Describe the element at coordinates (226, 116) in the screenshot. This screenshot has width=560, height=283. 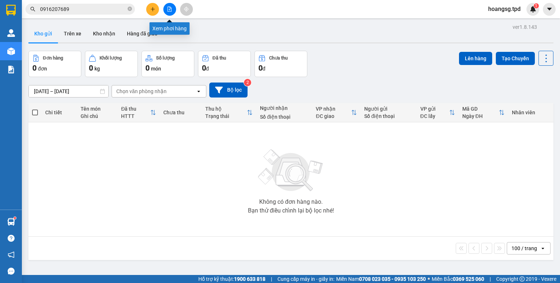
I see `div: Trạng thái` at that location.